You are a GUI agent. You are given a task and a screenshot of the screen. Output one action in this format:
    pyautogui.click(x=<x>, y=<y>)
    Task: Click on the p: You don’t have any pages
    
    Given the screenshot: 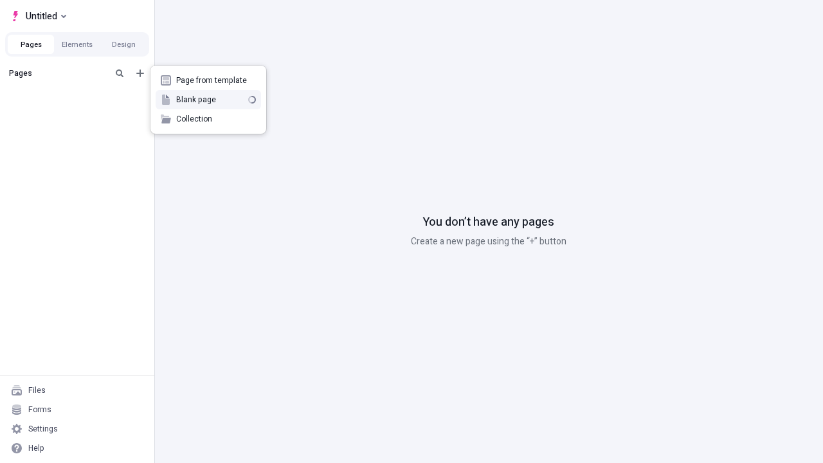 What is the action you would take?
    pyautogui.click(x=489, y=223)
    